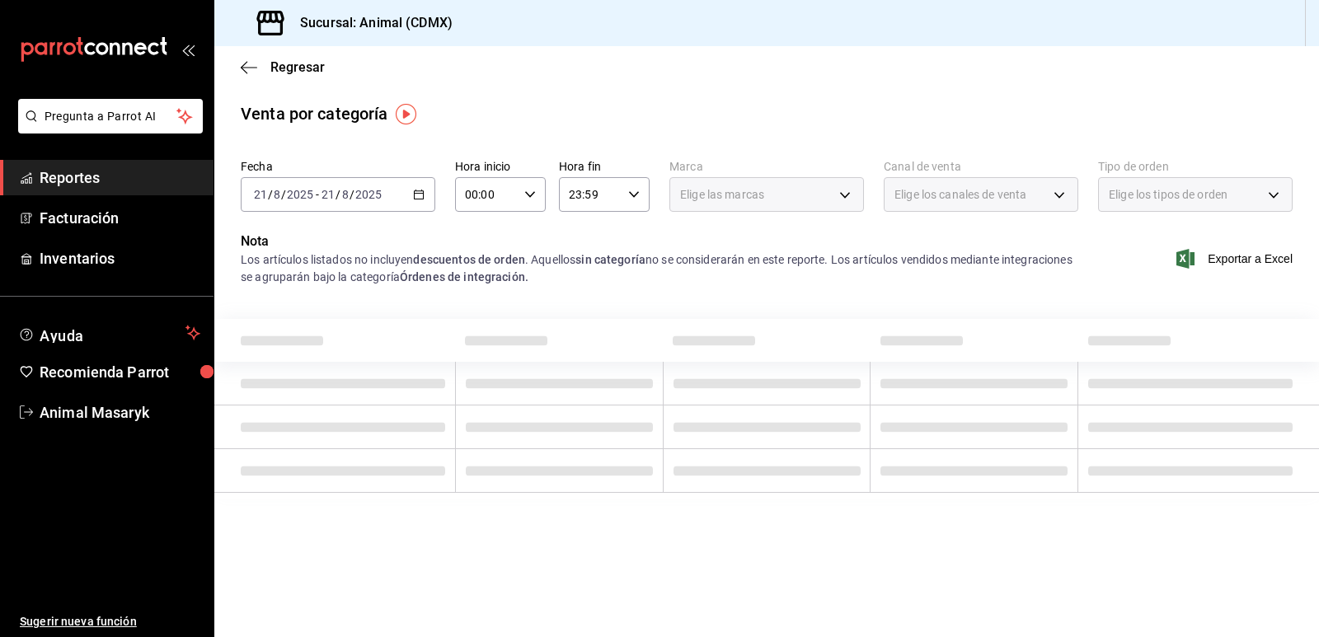 This screenshot has height=637, width=1319. I want to click on a: Pregunta a Parrot AI, so click(107, 128).